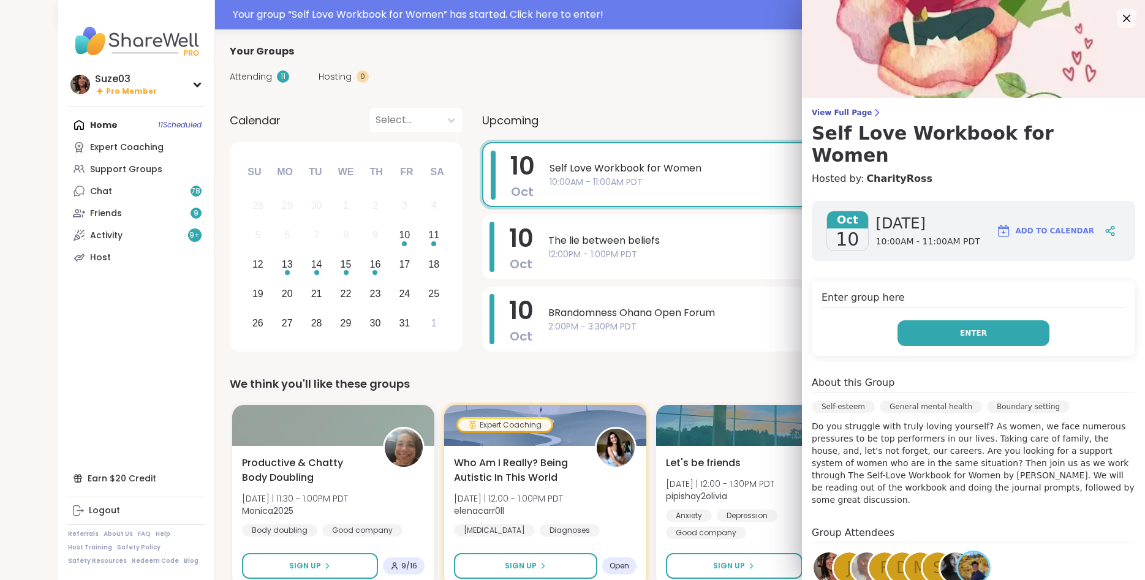 Image resolution: width=1145 pixels, height=580 pixels. Describe the element at coordinates (346, 235) in the screenshot. I see `div: Not available Wednesday, October 8th, 2025` at that location.